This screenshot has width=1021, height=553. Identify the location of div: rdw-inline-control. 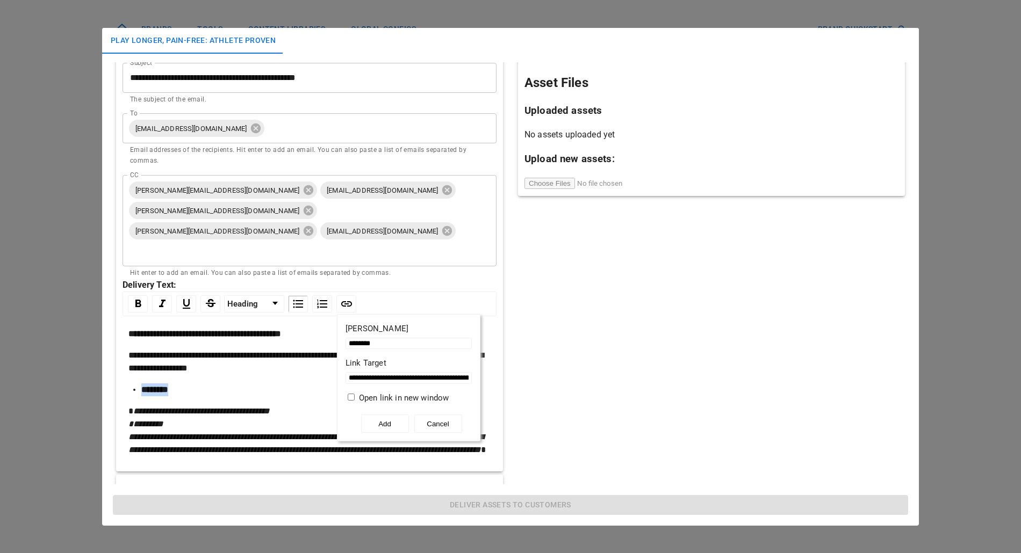
(174, 304).